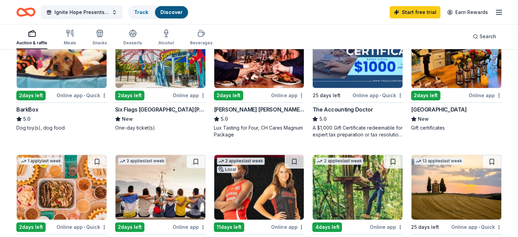  What do you see at coordinates (259, 80) in the screenshot?
I see `a: Image for Cooper's Hawk Winery and RestaurantsTop rated9 applieslast week2days leftOnline app[PER...` at bounding box center [259, 80].